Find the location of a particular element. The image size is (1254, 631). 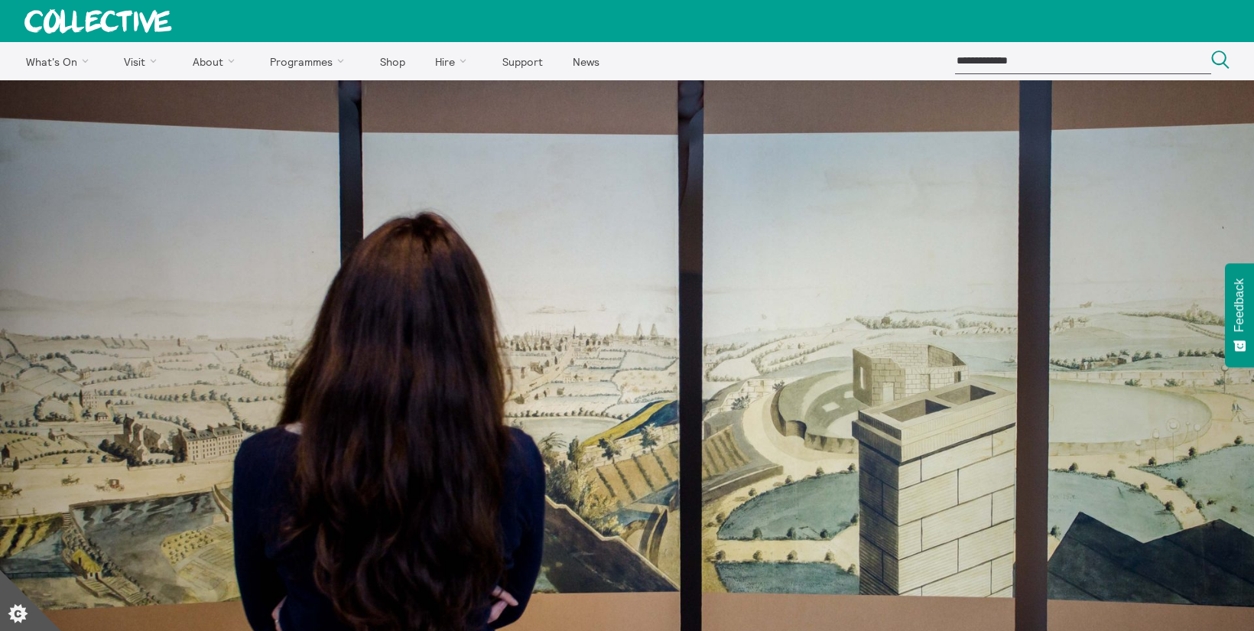

a: Programmes is located at coordinates (310, 61).